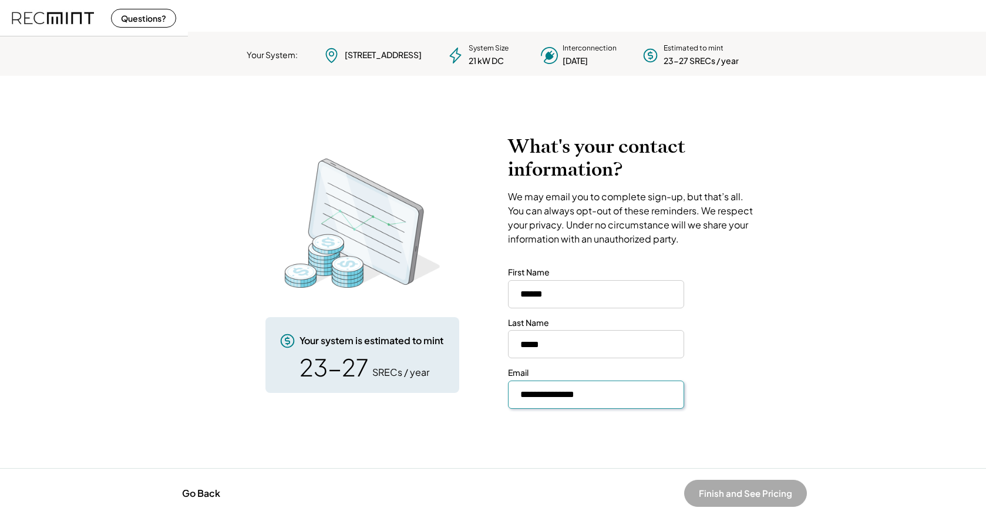 The height and width of the screenshot is (518, 986). Describe the element at coordinates (528, 272) in the screenshot. I see `div: First Name` at that location.